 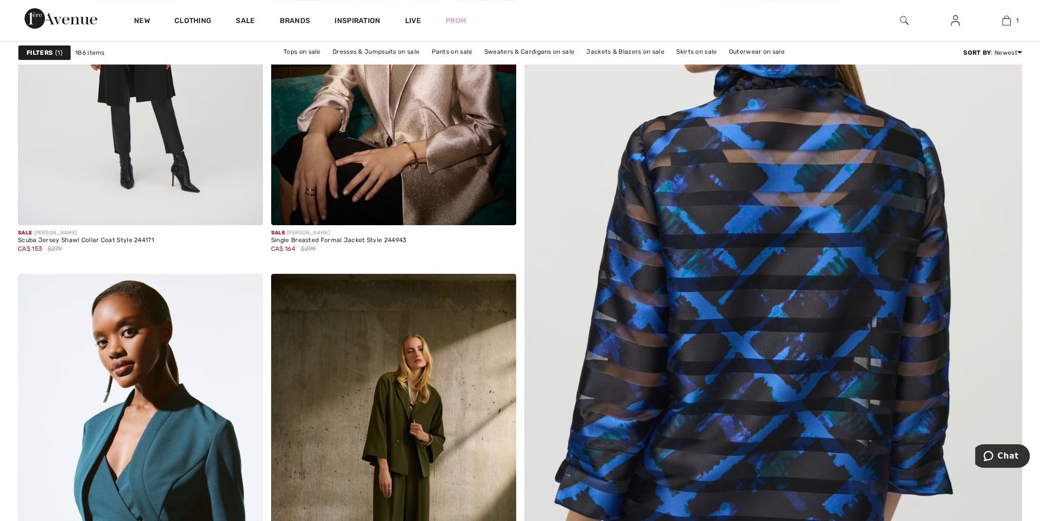 What do you see at coordinates (376, 52) in the screenshot?
I see `a: Dresses & Jumpsuits on sale` at bounding box center [376, 52].